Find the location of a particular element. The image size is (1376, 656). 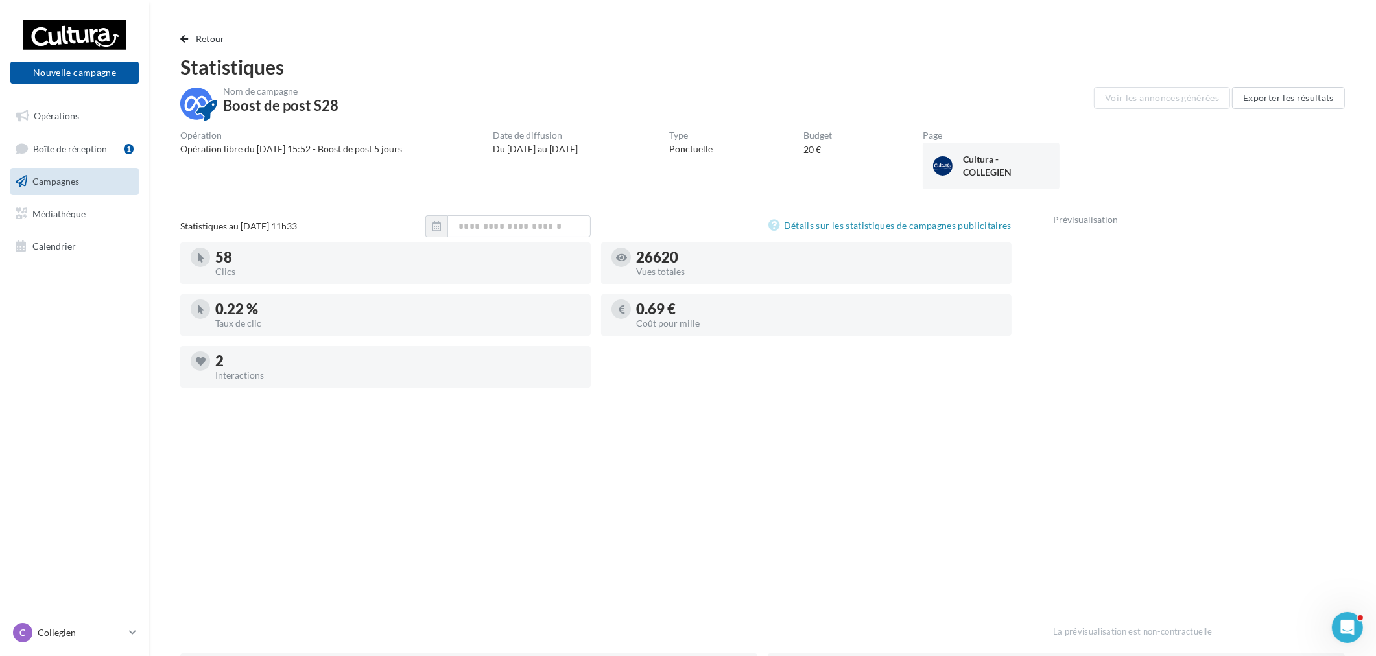

div: Coût pour mille is located at coordinates (818, 324).